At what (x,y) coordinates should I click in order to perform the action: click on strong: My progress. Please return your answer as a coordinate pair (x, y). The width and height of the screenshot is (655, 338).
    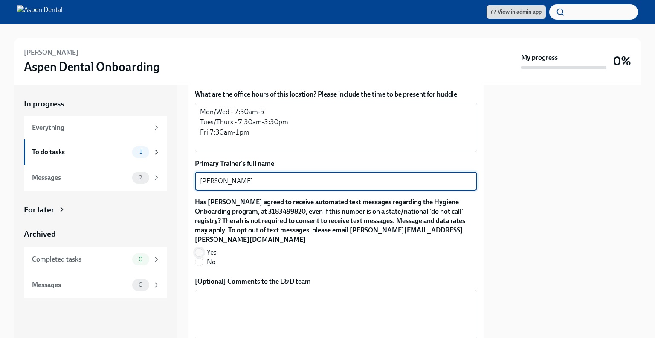
    Looking at the image, I should click on (540, 58).